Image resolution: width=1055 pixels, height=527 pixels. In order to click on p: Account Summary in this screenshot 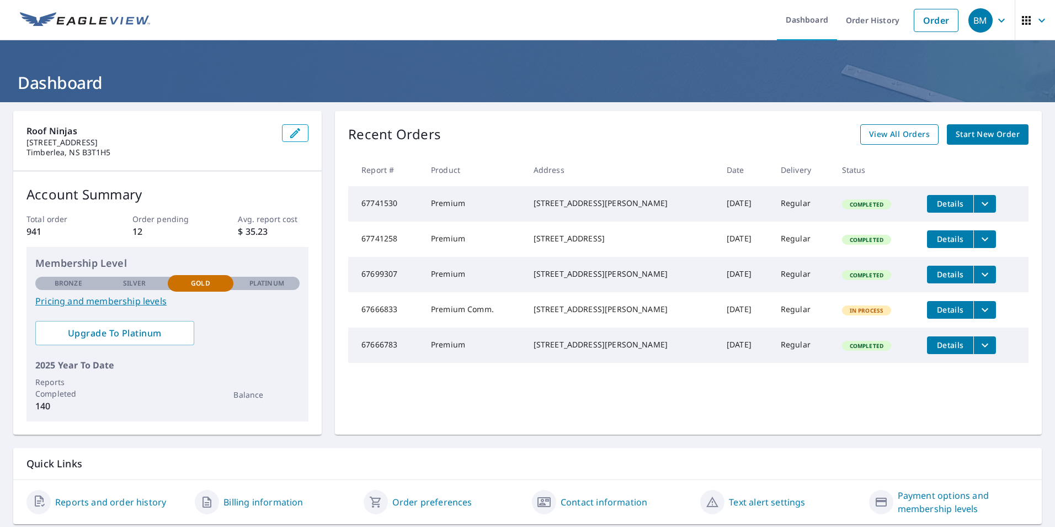, I will do `click(167, 194)`.